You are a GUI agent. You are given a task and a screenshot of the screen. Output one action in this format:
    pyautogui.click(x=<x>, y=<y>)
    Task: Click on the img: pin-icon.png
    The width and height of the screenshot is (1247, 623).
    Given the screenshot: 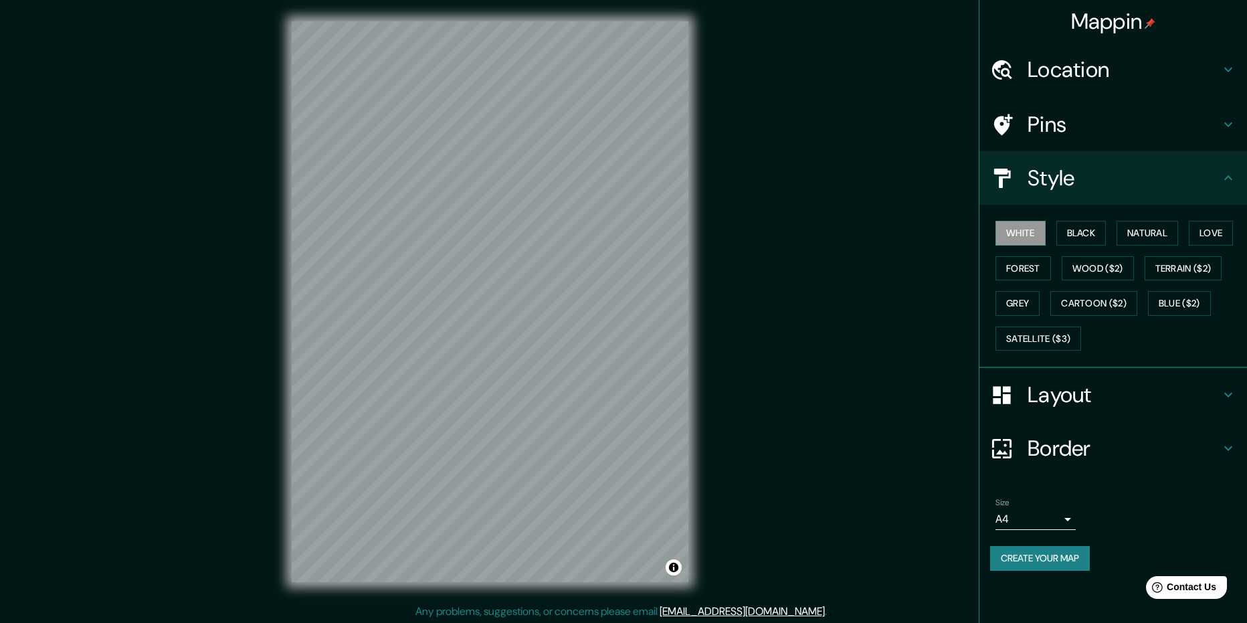 What is the action you would take?
    pyautogui.click(x=1150, y=23)
    